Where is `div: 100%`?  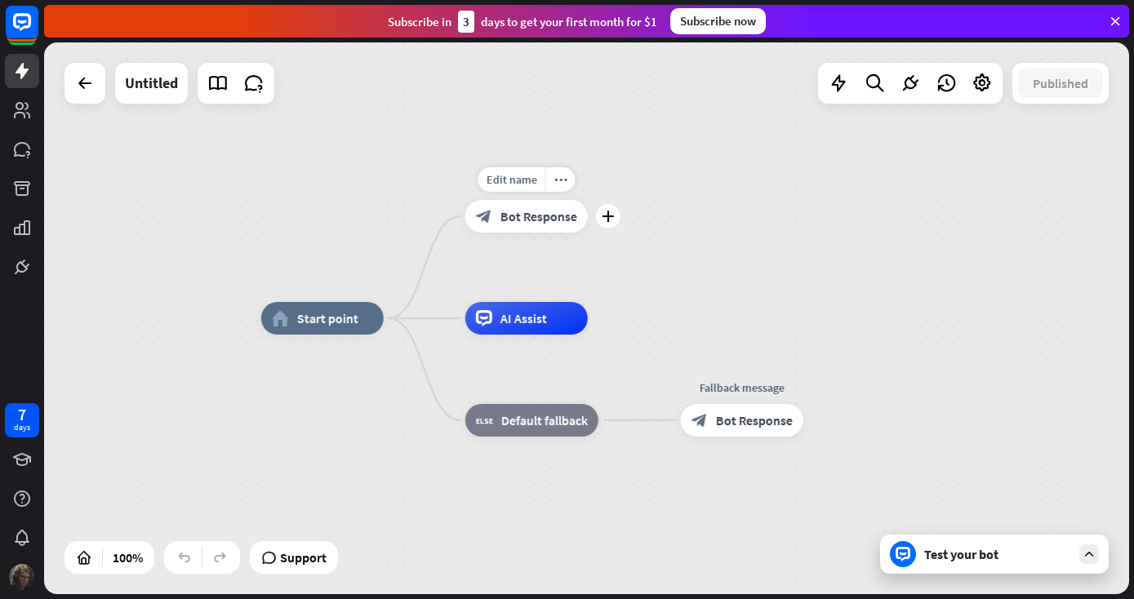 div: 100% is located at coordinates (127, 558).